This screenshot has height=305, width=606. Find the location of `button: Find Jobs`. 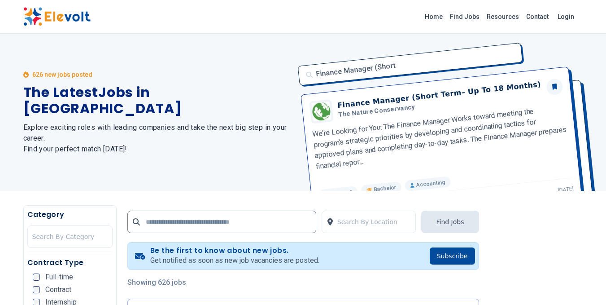

button: Find Jobs is located at coordinates (450, 222).